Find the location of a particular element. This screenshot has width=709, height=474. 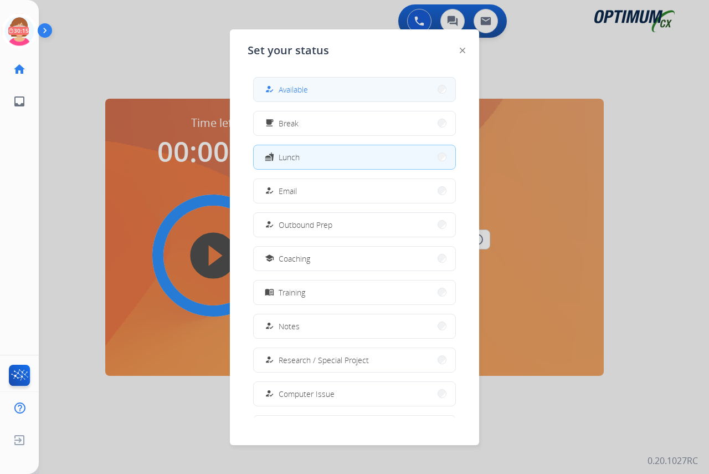

button: Internet Issue is located at coordinates (355, 427).